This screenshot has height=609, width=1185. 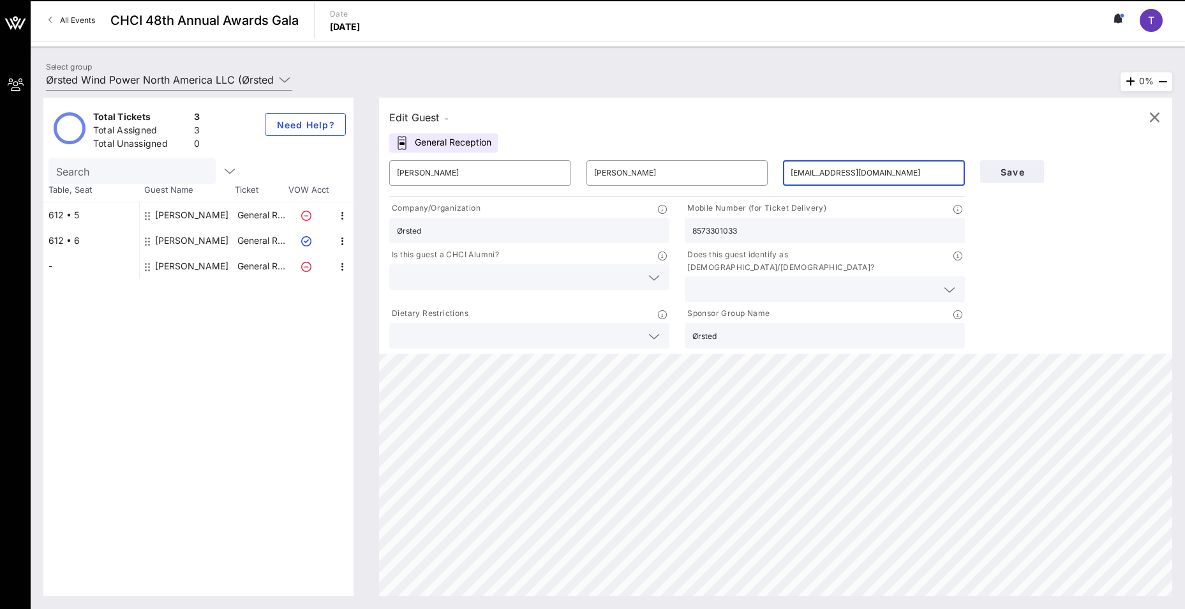 What do you see at coordinates (345, 14) in the screenshot?
I see `p: Date` at bounding box center [345, 14].